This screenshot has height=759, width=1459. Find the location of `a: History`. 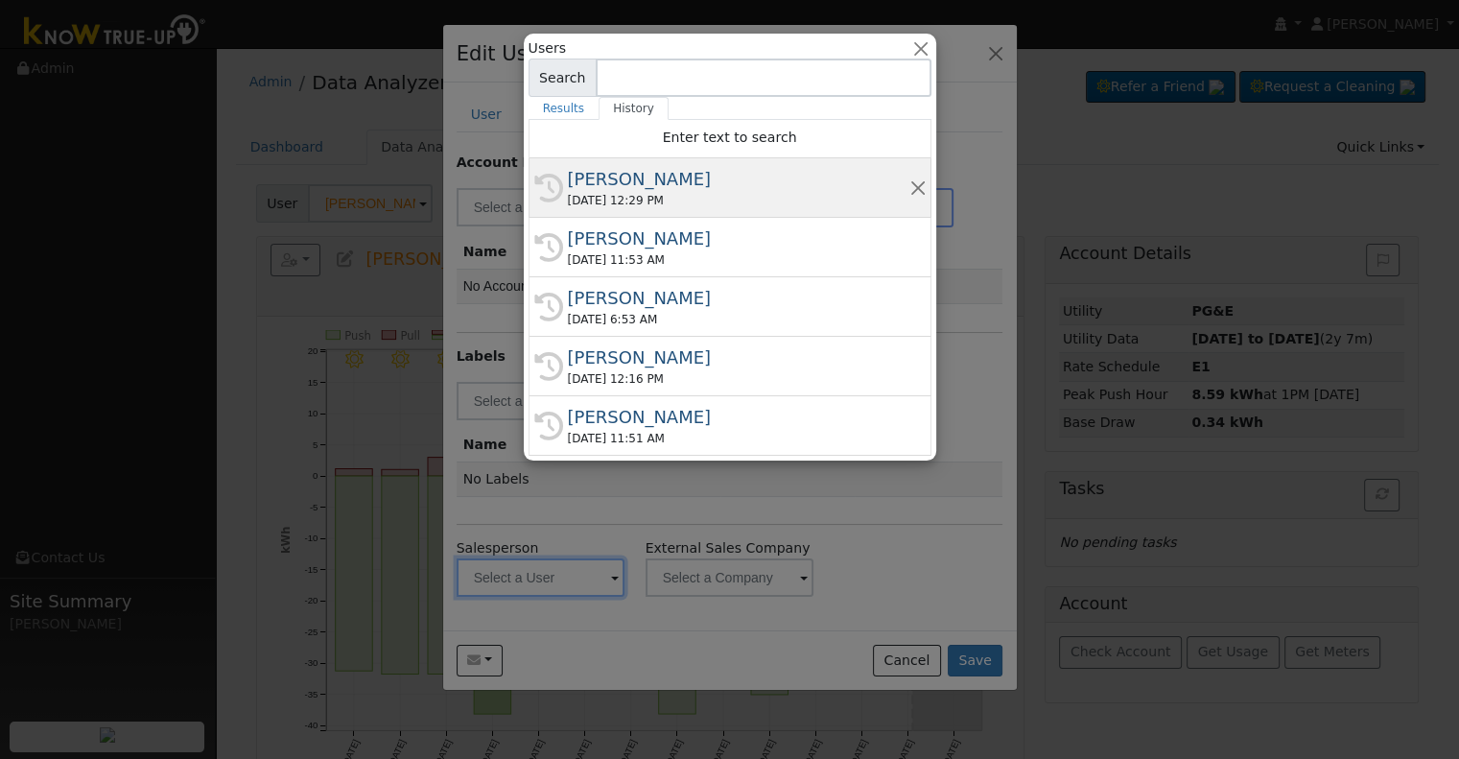

a: History is located at coordinates (633, 108).